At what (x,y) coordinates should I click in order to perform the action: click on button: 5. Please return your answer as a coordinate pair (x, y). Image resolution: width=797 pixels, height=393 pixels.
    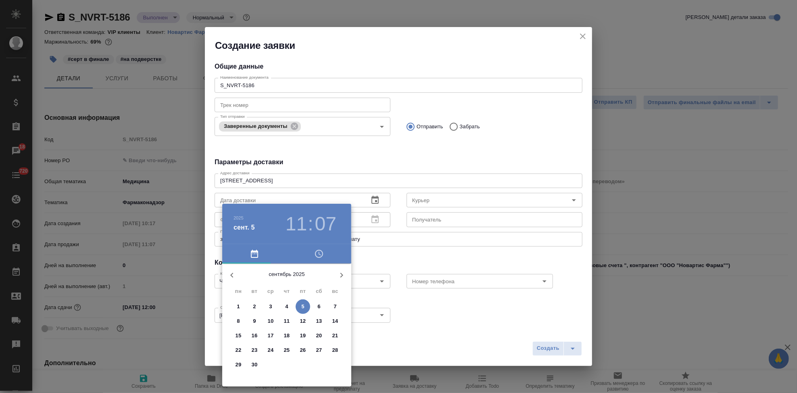
    Looking at the image, I should click on (303, 307).